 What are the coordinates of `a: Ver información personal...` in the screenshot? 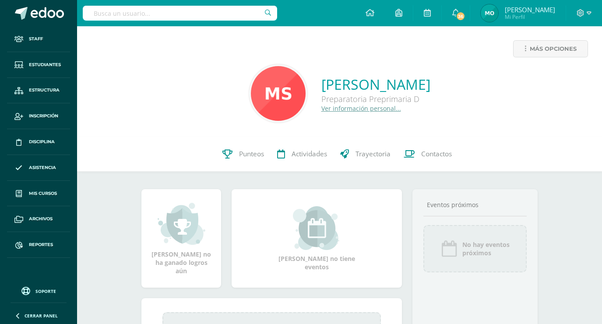 It's located at (361, 108).